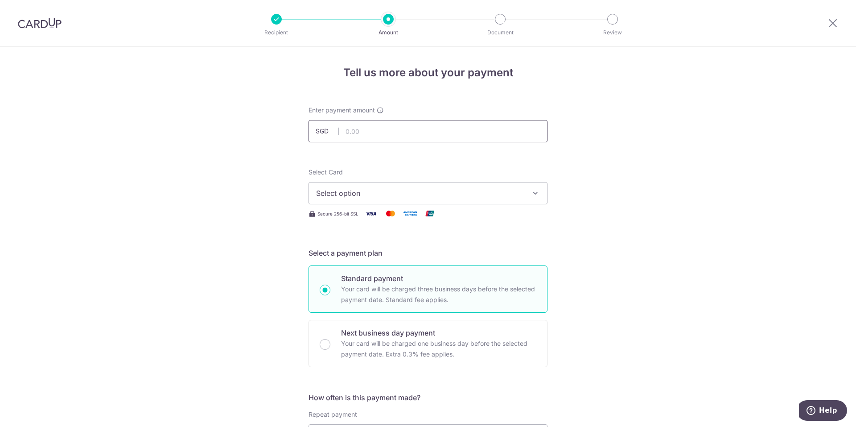 This screenshot has width=856, height=427. What do you see at coordinates (439, 333) in the screenshot?
I see `p: Next business day payment` at bounding box center [439, 333].